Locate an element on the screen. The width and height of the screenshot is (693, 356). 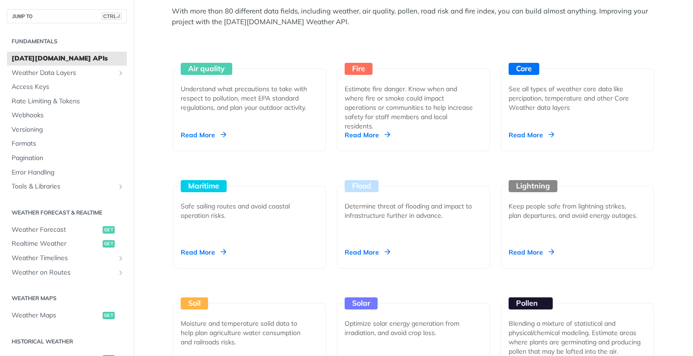
span: Weather Forecast is located at coordinates (56, 230).